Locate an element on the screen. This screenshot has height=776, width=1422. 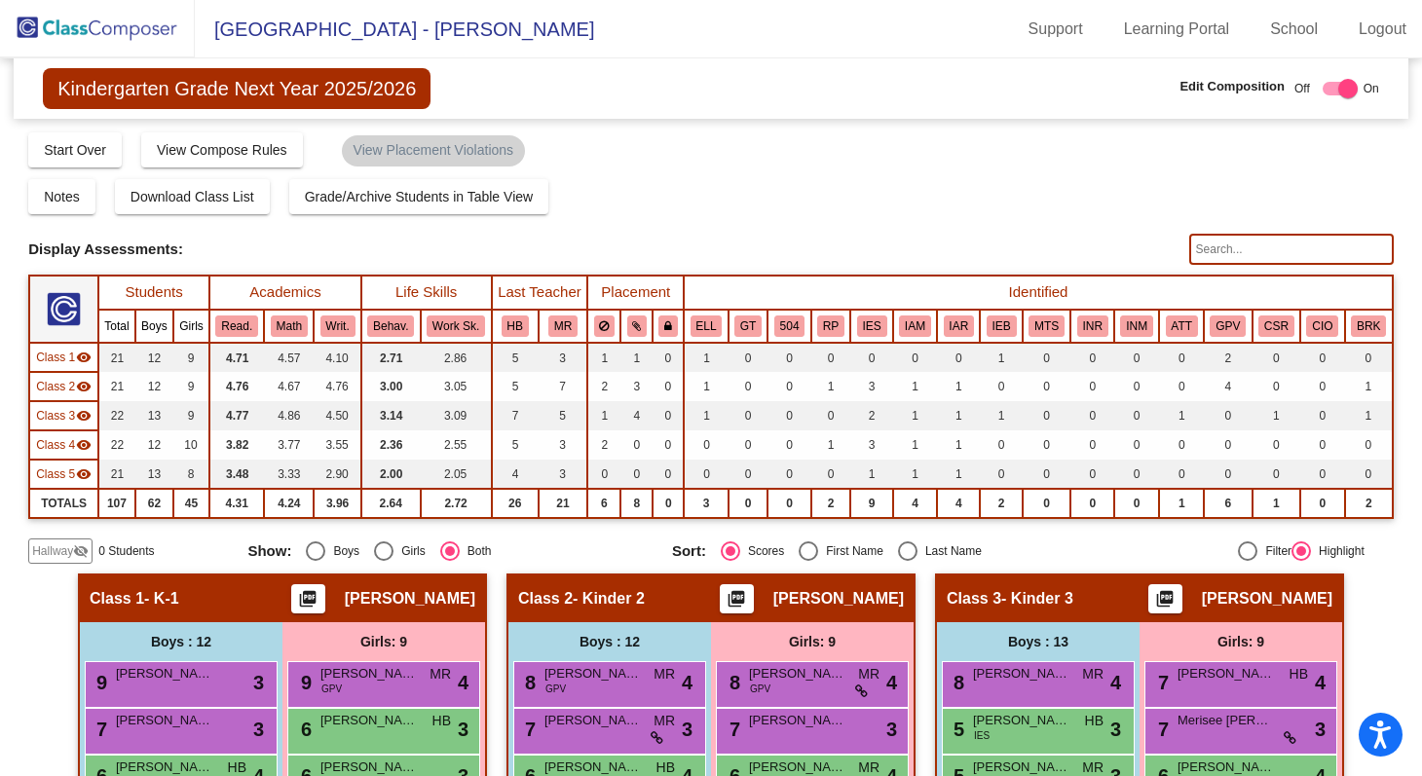
button: HB is located at coordinates (515, 326).